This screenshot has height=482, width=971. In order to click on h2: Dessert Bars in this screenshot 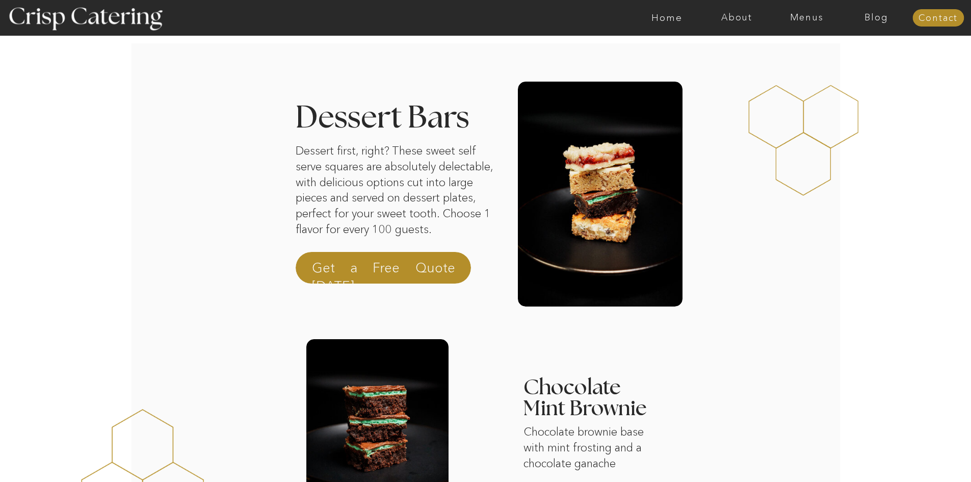, I will do `click(393, 116)`.